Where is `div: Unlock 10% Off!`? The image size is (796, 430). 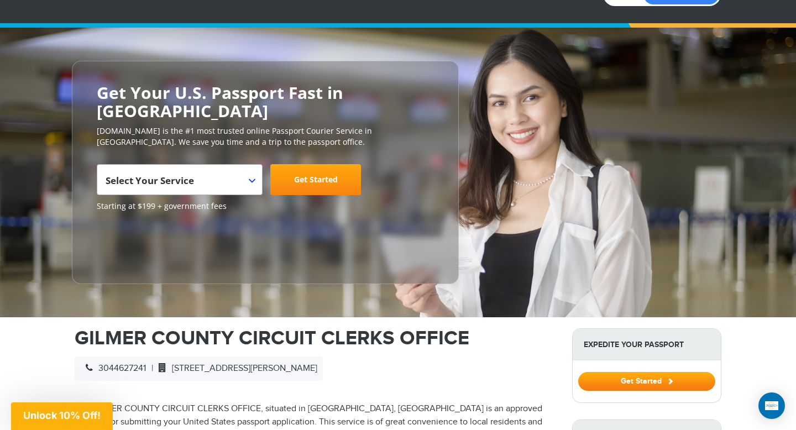 div: Unlock 10% Off! is located at coordinates (62, 416).